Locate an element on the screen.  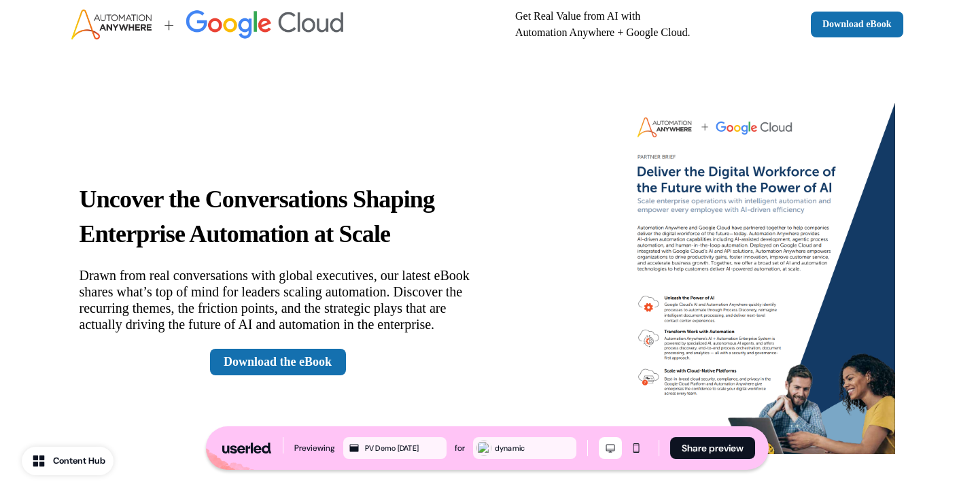
p: Get Real Value from AI with Automation Anywhere + Google Cloud. is located at coordinates (602, 24).